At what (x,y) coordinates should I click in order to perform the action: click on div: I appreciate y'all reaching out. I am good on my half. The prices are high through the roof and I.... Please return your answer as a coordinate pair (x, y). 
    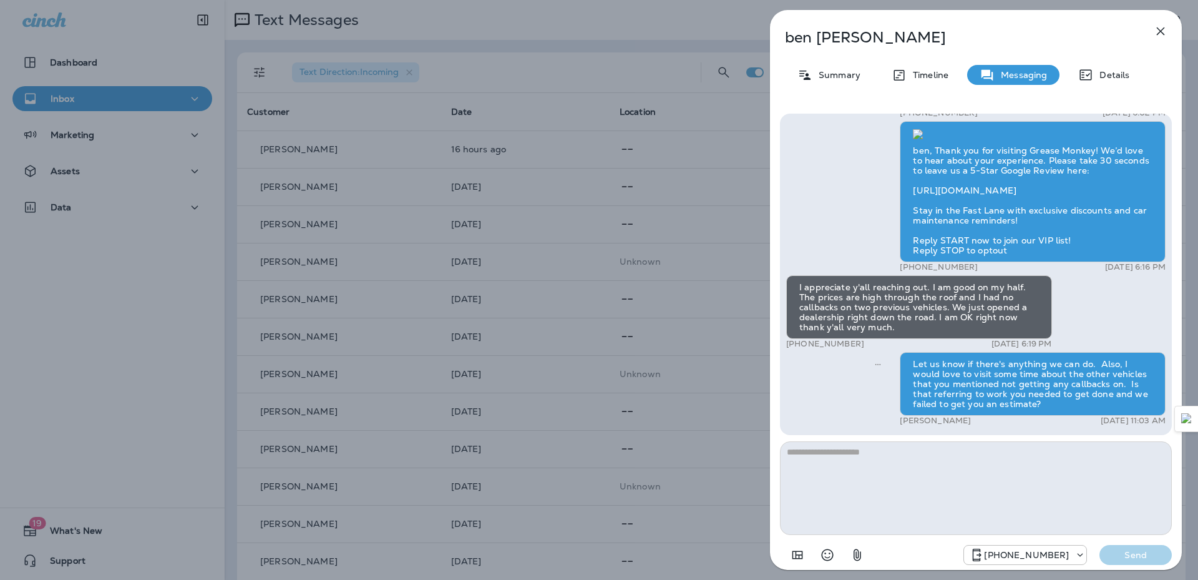
    Looking at the image, I should click on (919, 307).